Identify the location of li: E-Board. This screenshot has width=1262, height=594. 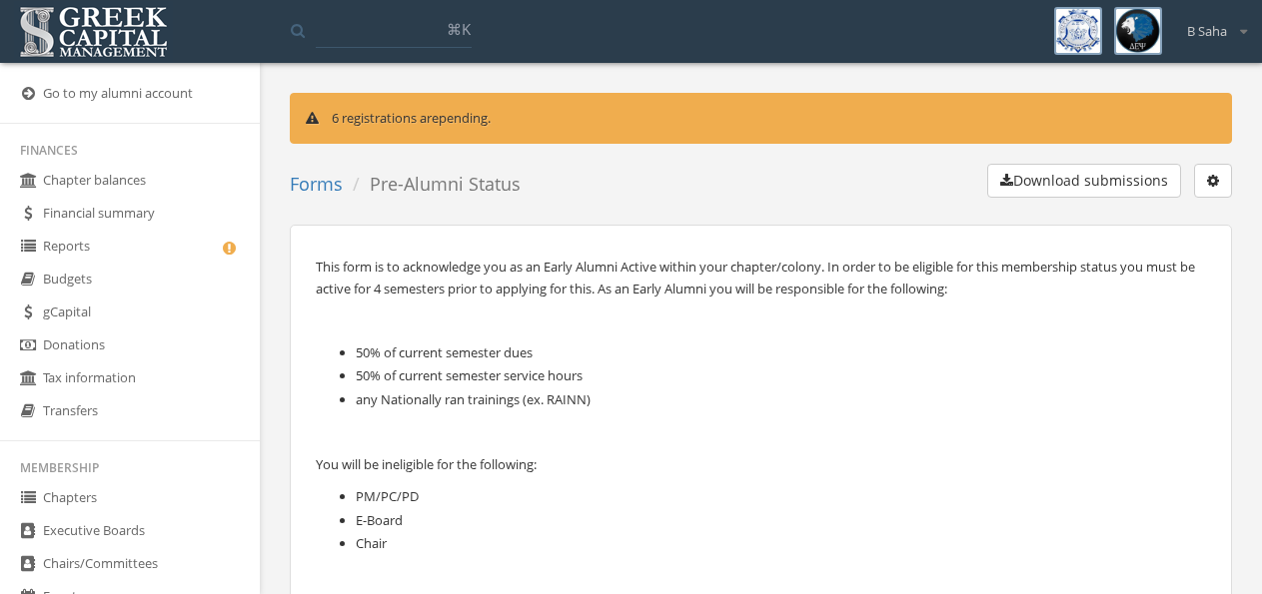
(780, 520).